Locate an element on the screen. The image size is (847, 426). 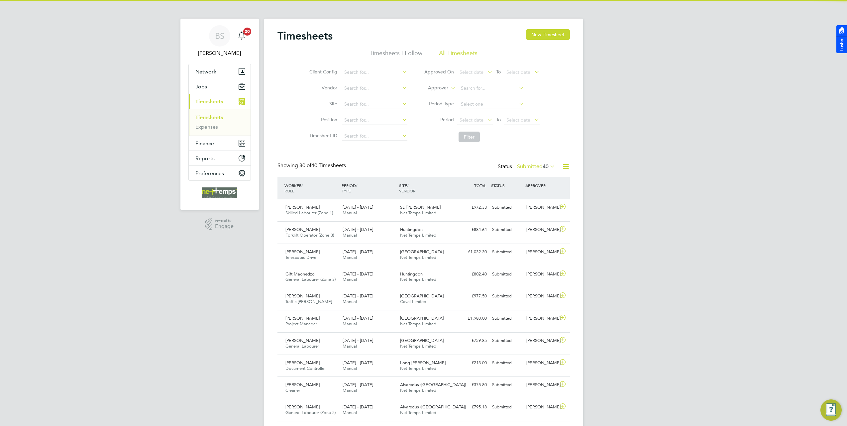
div: £375.80 is located at coordinates (472, 385).